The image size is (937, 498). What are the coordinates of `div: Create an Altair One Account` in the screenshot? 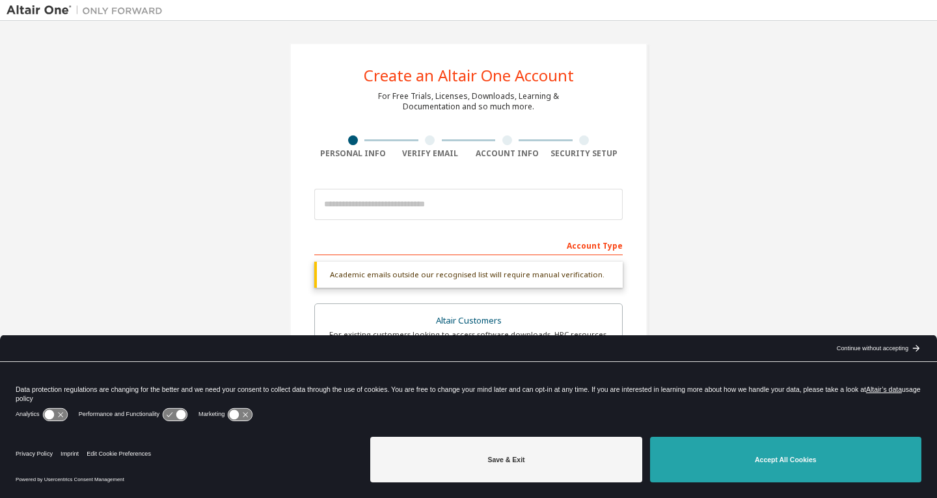 It's located at (468, 75).